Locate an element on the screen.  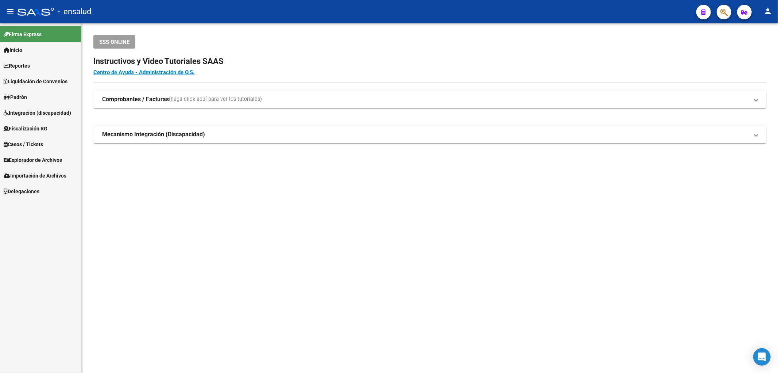
span: (haga click aquí para ver los tutoriales) is located at coordinates (215, 99).